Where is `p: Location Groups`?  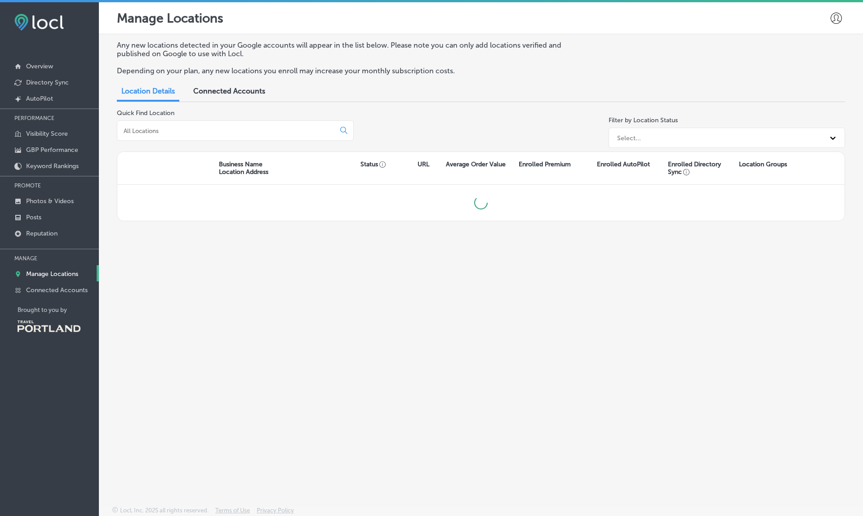
p: Location Groups is located at coordinates (763, 164).